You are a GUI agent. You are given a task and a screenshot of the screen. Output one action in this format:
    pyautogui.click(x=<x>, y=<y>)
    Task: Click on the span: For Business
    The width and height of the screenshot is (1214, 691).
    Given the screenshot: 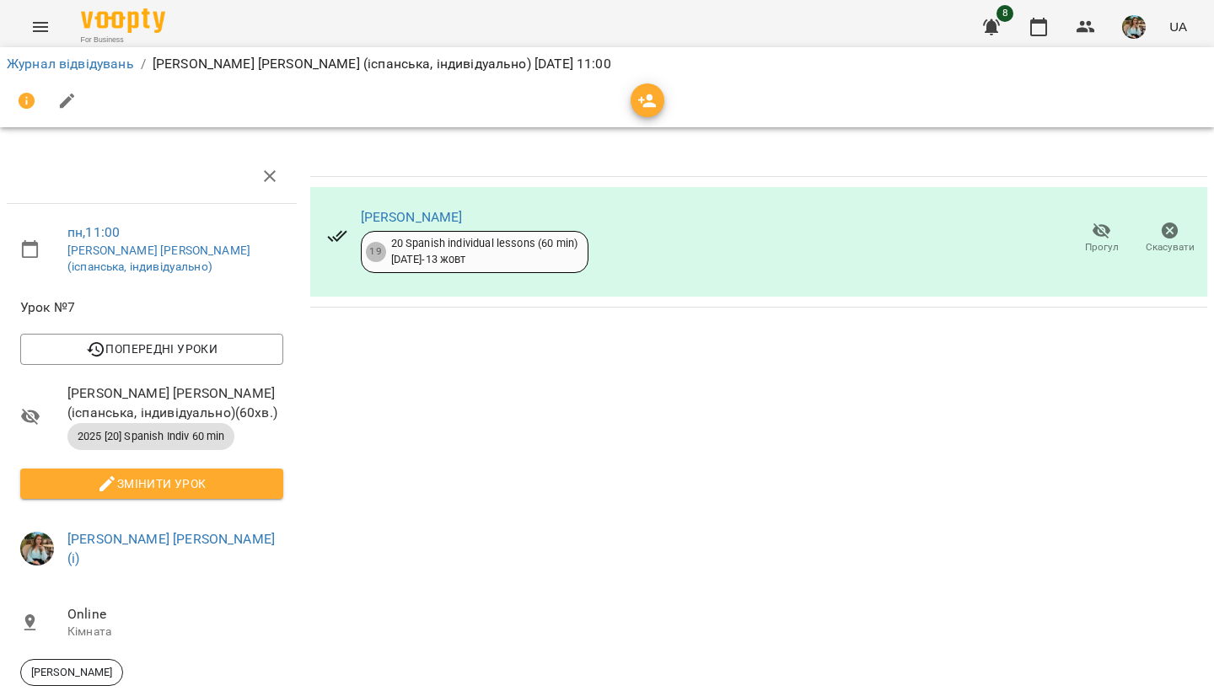 What is the action you would take?
    pyautogui.click(x=123, y=40)
    